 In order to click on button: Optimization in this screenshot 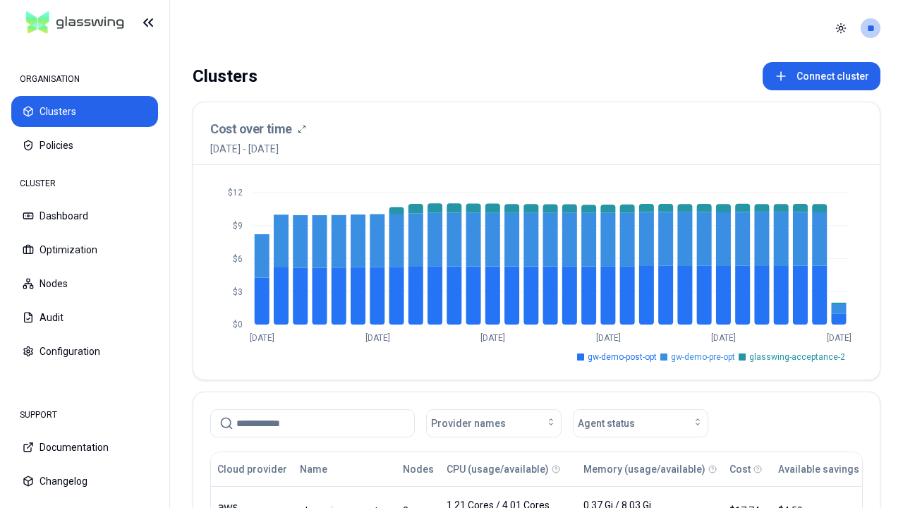, I will do `click(85, 250)`.